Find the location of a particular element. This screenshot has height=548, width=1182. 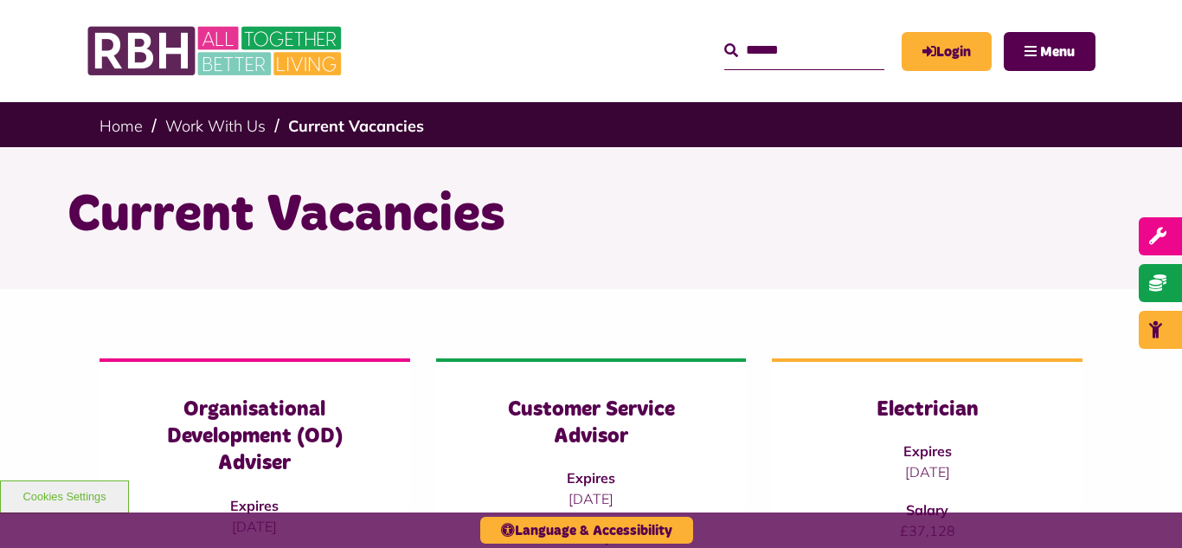

h3: Customer Service Advisor is located at coordinates (591, 423).